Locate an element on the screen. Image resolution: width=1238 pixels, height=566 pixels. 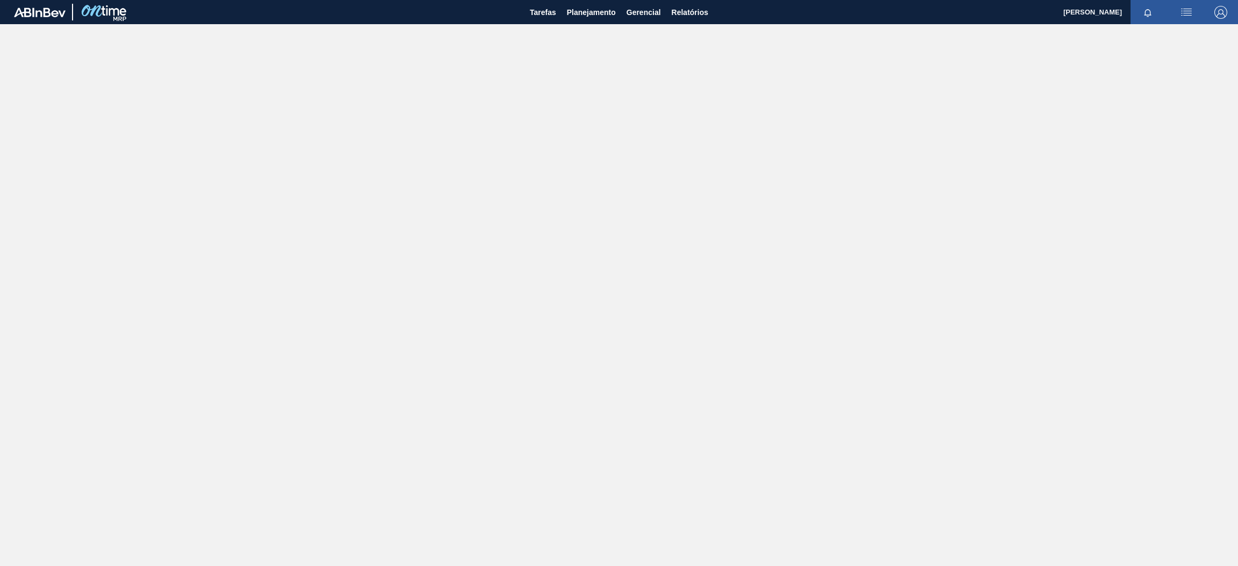
img: userActions is located at coordinates (1186, 12).